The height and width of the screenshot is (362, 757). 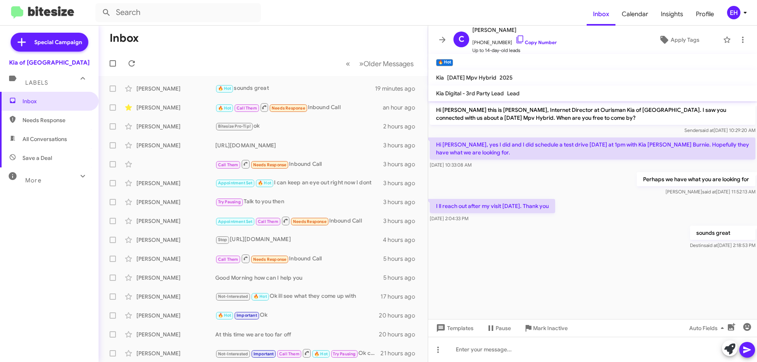 I want to click on span: Older Messages, so click(x=388, y=64).